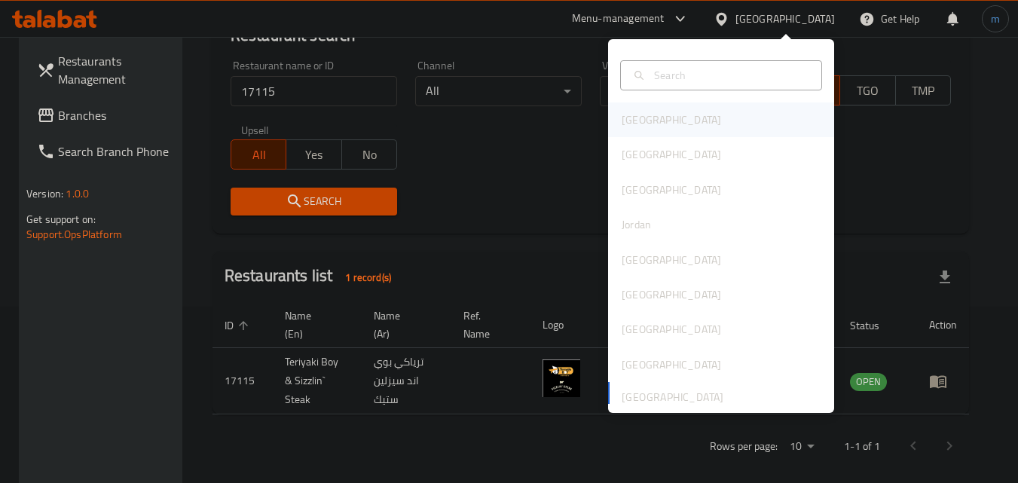 This screenshot has width=1018, height=483. Describe the element at coordinates (255, 130) in the screenshot. I see `label: Upsell` at that location.